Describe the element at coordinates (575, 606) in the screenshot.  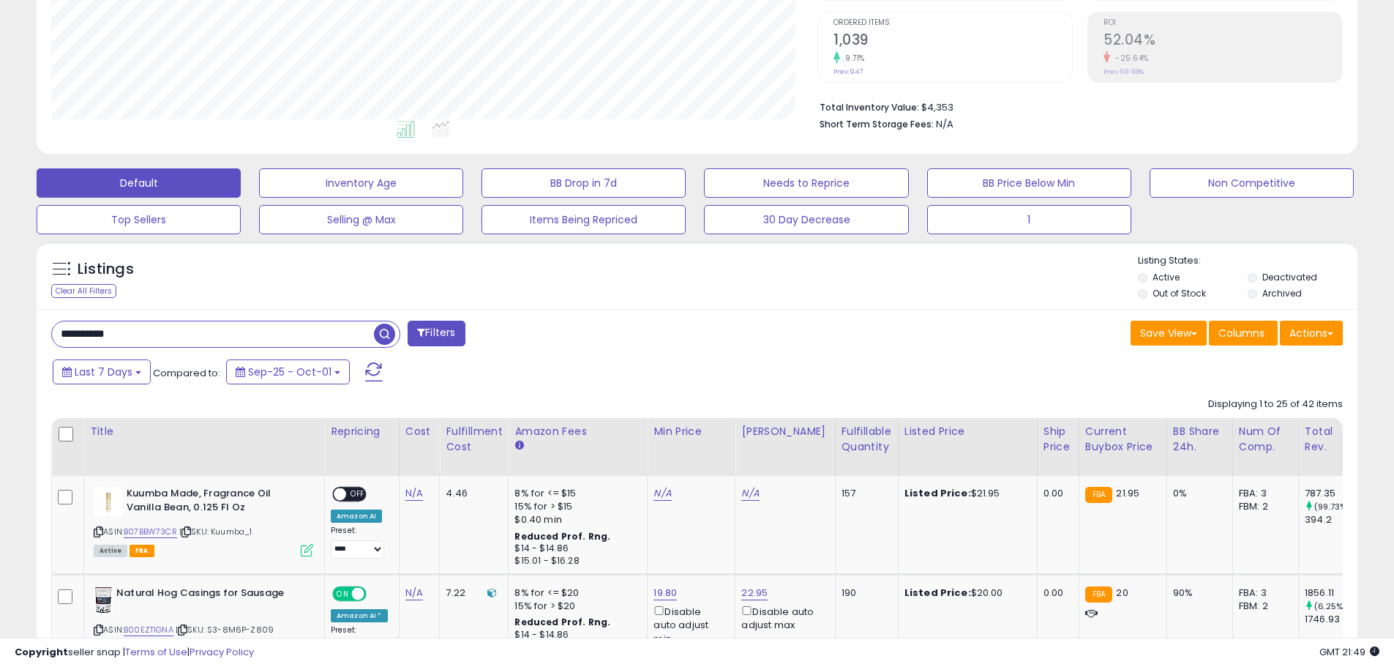
I see `div: 15% for > $20` at that location.